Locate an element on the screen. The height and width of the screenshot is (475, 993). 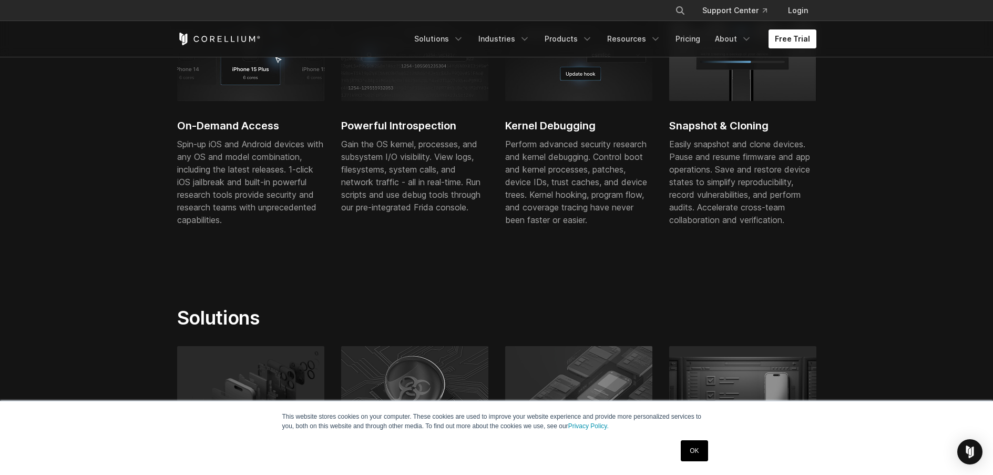
a: OK is located at coordinates (694, 450).